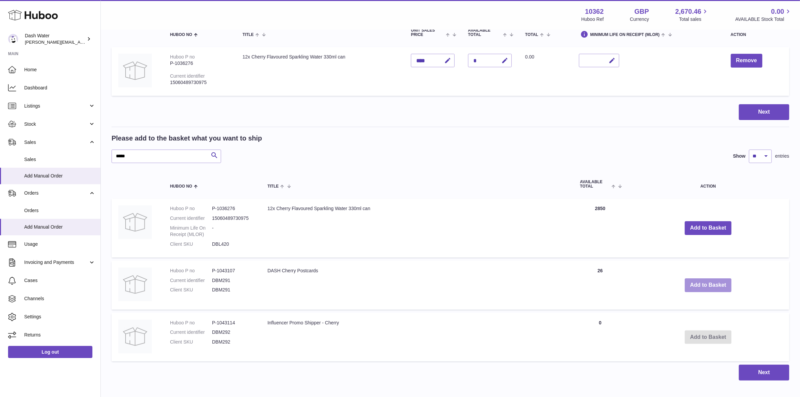  Describe the element at coordinates (233, 270) in the screenshot. I see `dd: P-1043107` at that location.